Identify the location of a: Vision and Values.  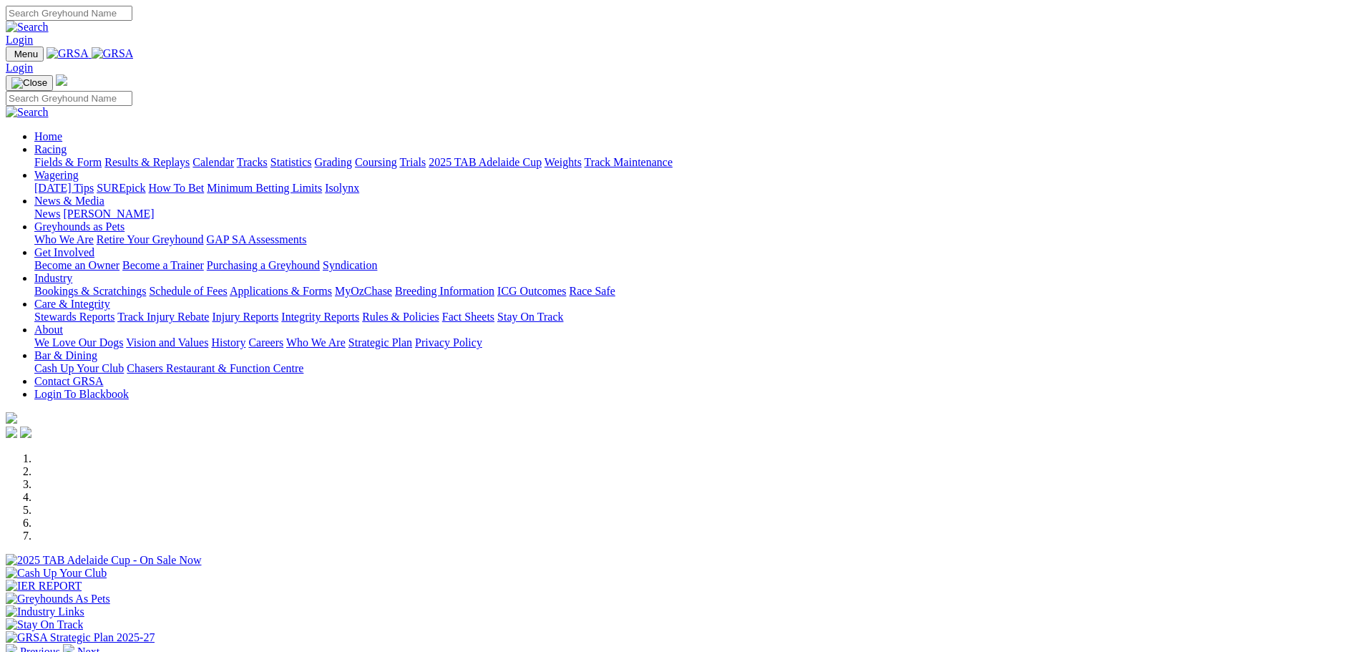
(167, 342).